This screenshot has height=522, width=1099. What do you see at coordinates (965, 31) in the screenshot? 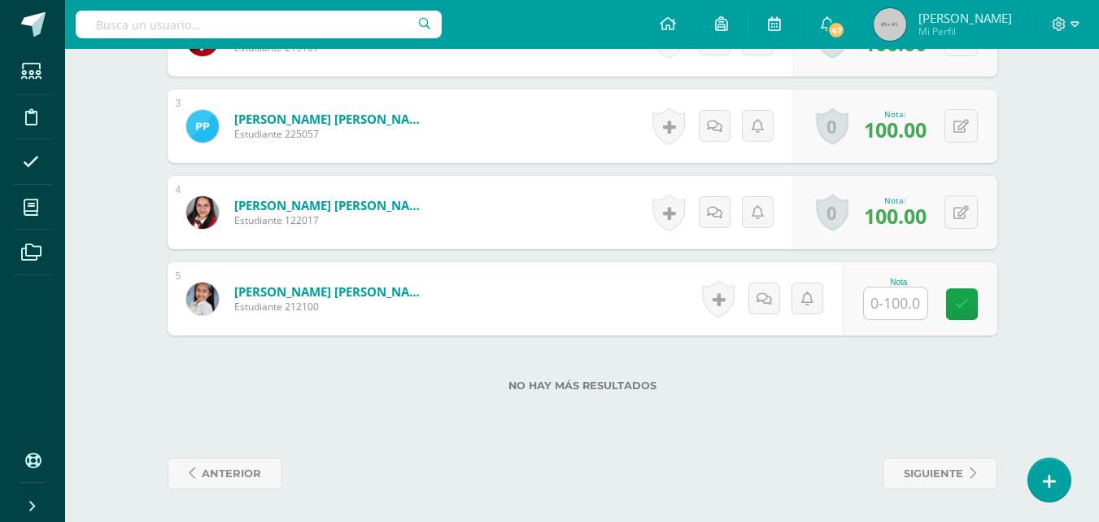
I see `span: Mi Perfil` at bounding box center [965, 31].